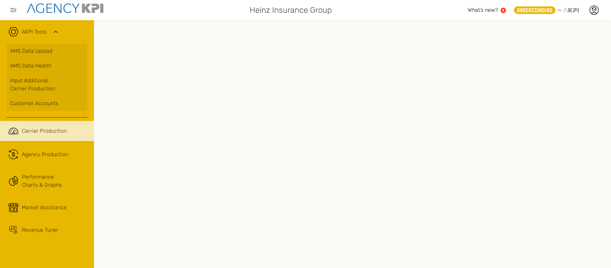 Image resolution: width=611 pixels, height=268 pixels. I want to click on a: AMS Data Health, so click(47, 66).